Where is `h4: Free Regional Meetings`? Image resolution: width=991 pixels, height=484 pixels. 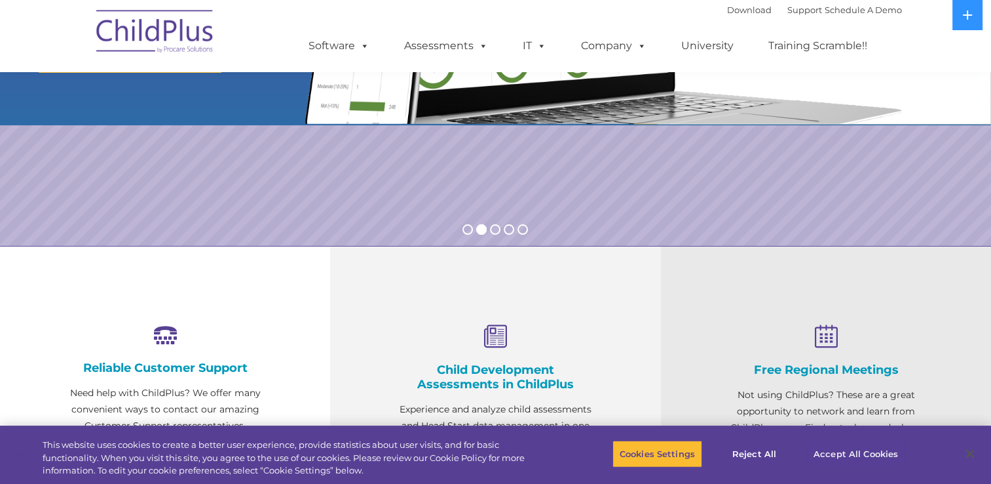
h4: Free Regional Meetings is located at coordinates (826, 370).